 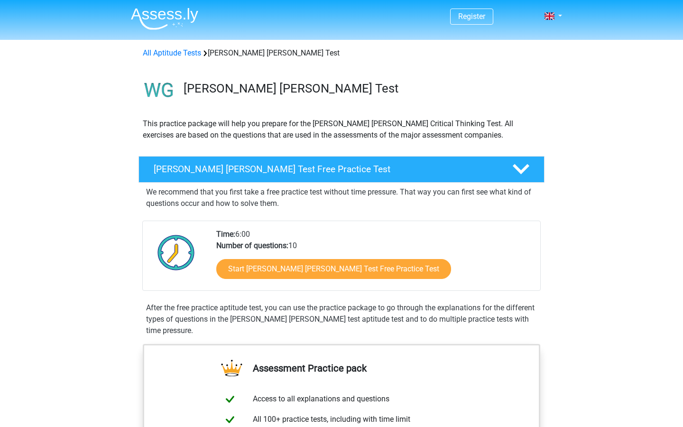 What do you see at coordinates (172, 53) in the screenshot?
I see `a: All Aptitude Tests` at bounding box center [172, 53].